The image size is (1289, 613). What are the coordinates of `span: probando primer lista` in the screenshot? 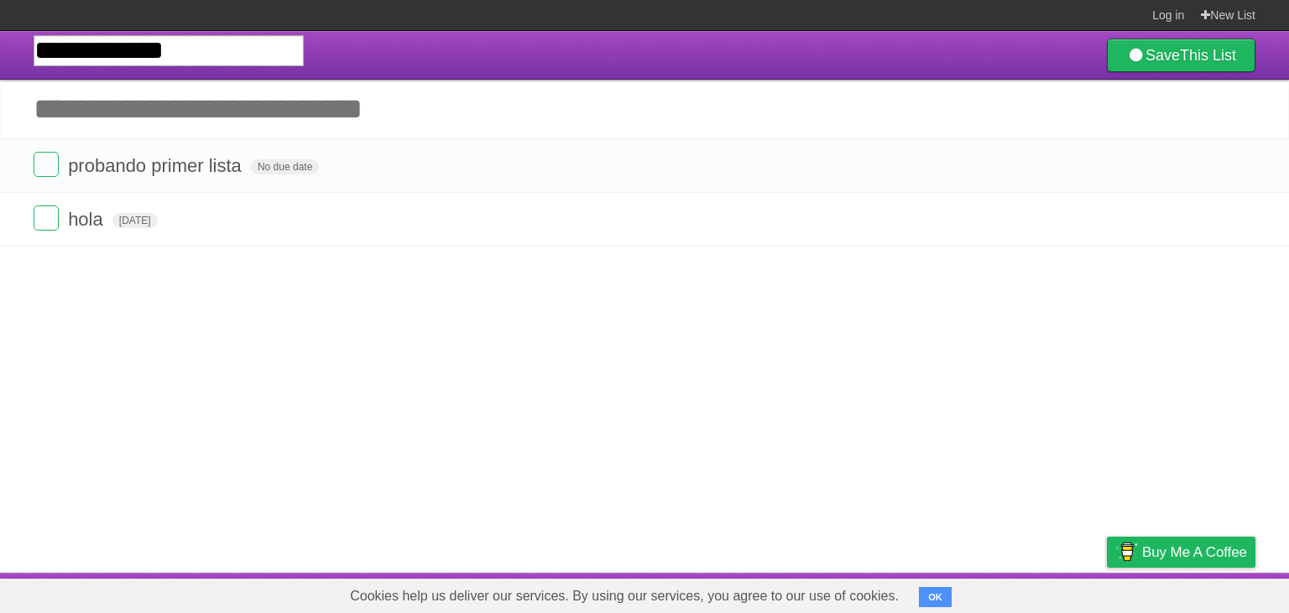 It's located at (157, 165).